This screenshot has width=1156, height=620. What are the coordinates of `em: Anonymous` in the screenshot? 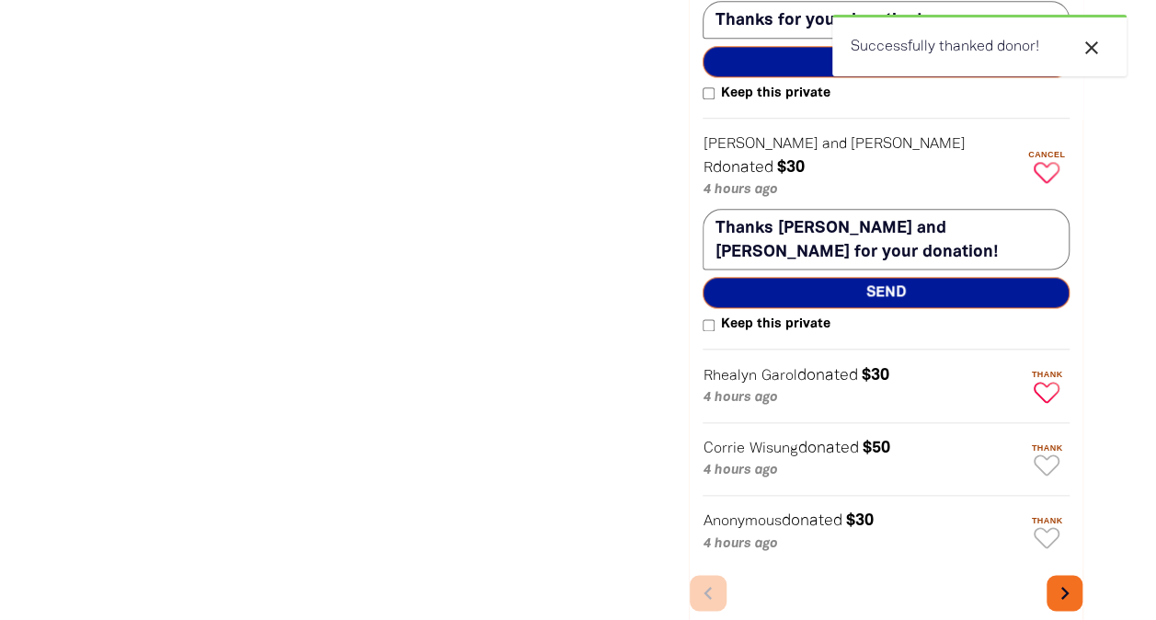 It's located at (741, 522).